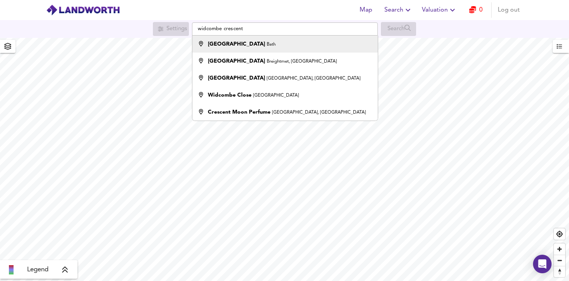  I want to click on button: Zoom out, so click(559, 260).